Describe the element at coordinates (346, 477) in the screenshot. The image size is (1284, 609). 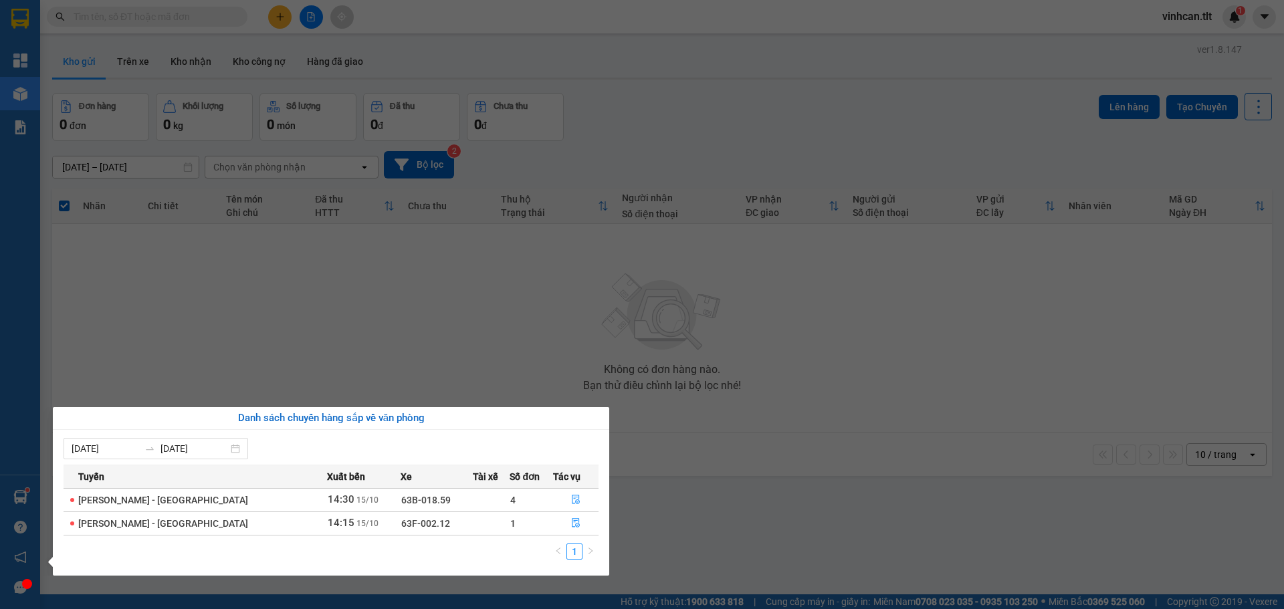
I see `span: Xuất bến` at that location.